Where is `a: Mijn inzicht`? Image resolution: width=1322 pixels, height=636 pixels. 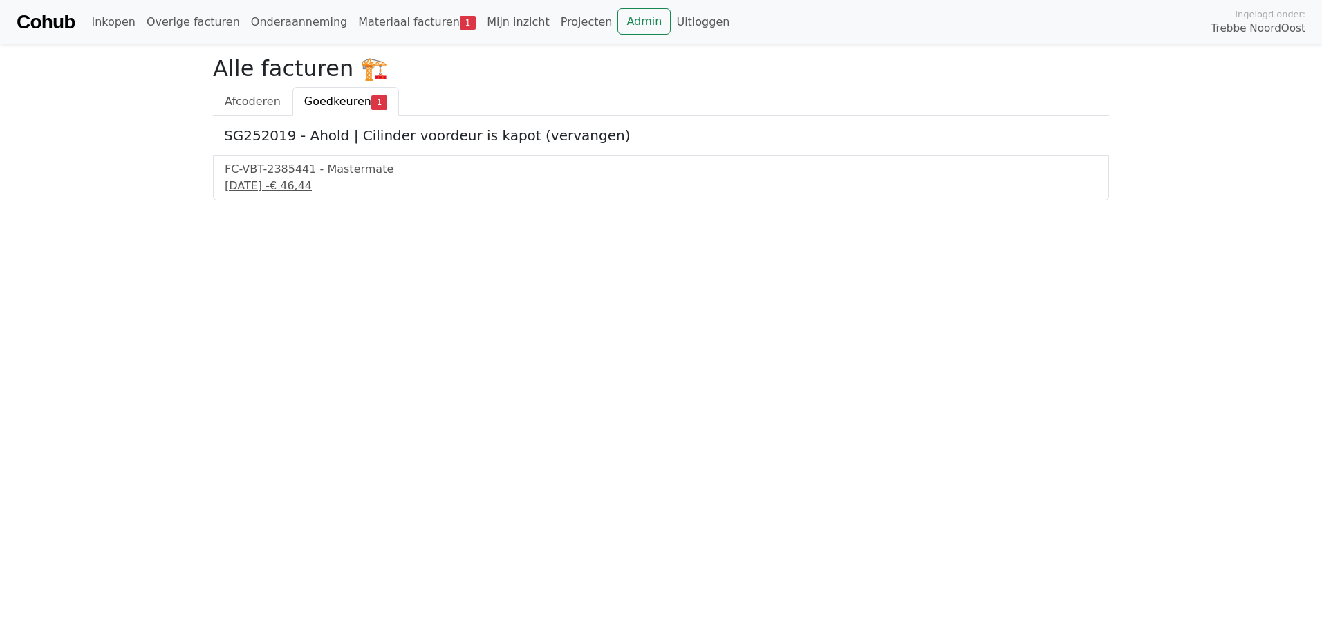
a: Mijn inzicht is located at coordinates (518, 22).